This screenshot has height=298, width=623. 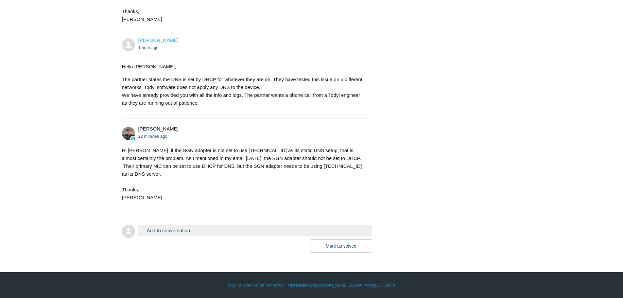 I want to click on a: Support Policy, so click(x=361, y=285).